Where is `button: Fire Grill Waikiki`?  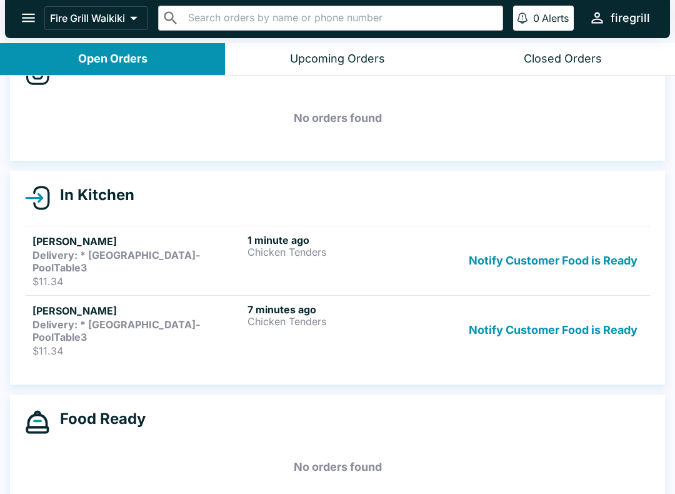
button: Fire Grill Waikiki is located at coordinates (96, 18).